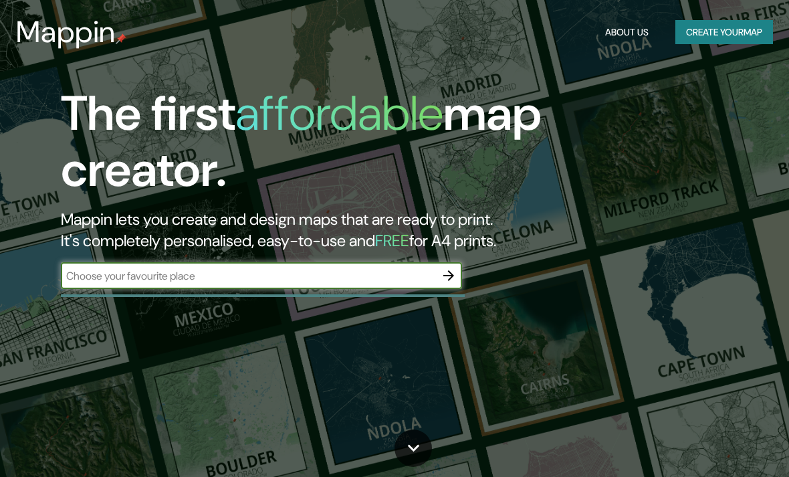  Describe the element at coordinates (376, 230) in the screenshot. I see `h2: Mappin lets you create and design maps that are ready to print. It's completely personalised, eas...` at that location.